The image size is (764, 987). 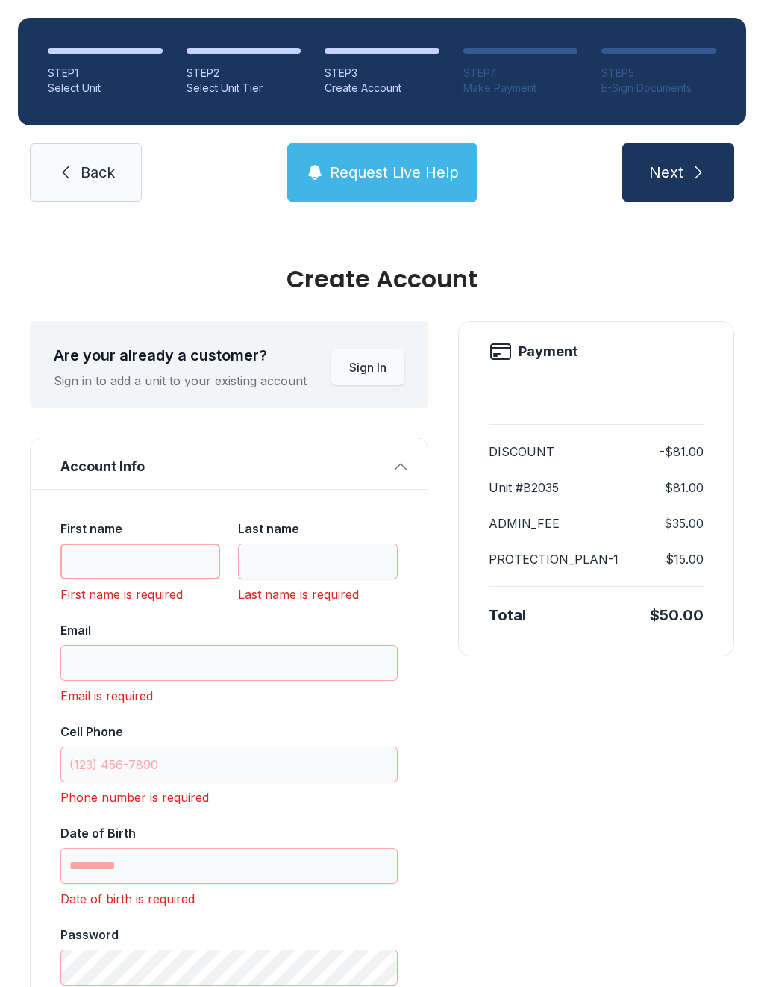 I want to click on div: Are your already a customer?, so click(x=180, y=355).